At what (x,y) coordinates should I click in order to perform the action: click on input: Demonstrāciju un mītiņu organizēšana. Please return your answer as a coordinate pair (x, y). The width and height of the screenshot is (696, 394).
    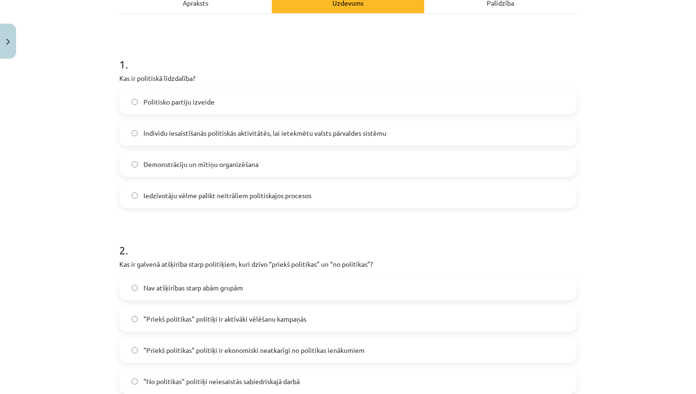
    Looking at the image, I should click on (134, 164).